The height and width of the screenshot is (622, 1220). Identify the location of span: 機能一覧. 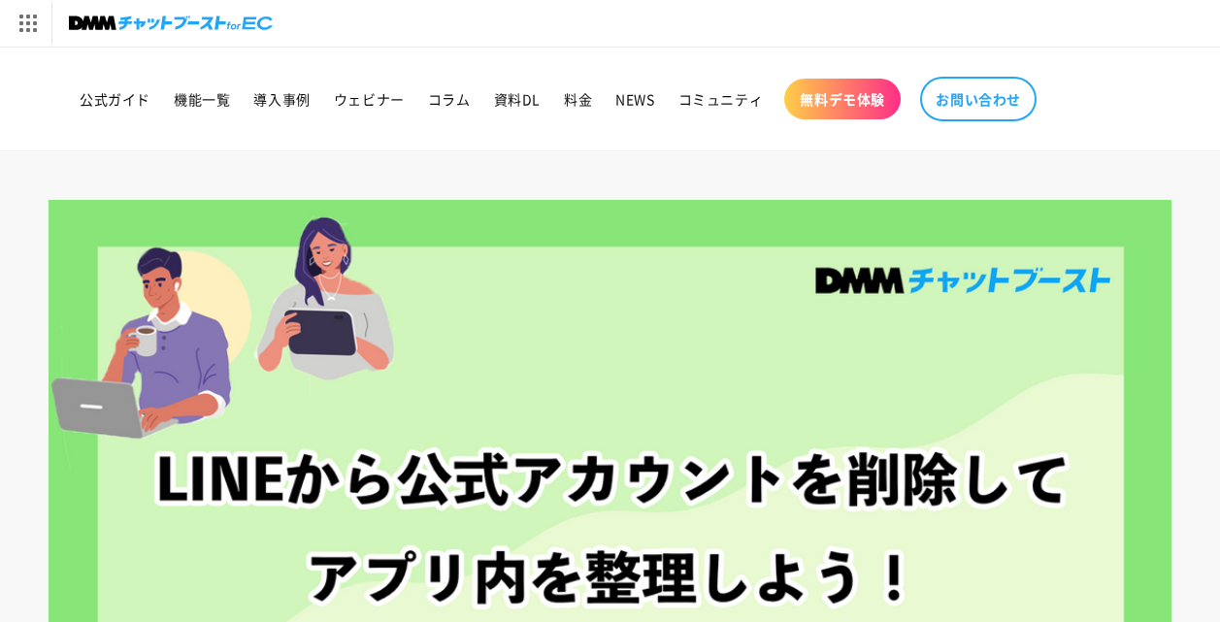
(202, 99).